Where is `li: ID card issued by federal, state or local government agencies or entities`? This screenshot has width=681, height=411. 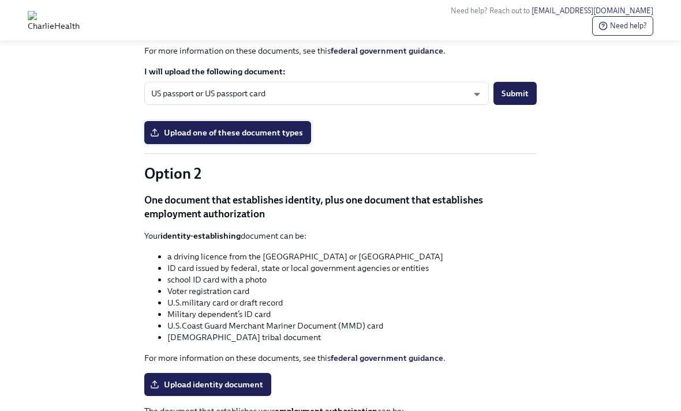 li: ID card issued by federal, state or local government agencies or entities is located at coordinates (352, 268).